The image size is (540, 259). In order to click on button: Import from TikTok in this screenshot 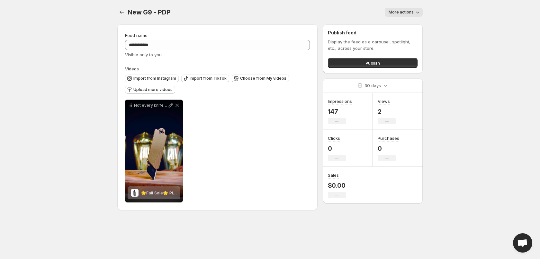, I will do `click(205, 78)`.